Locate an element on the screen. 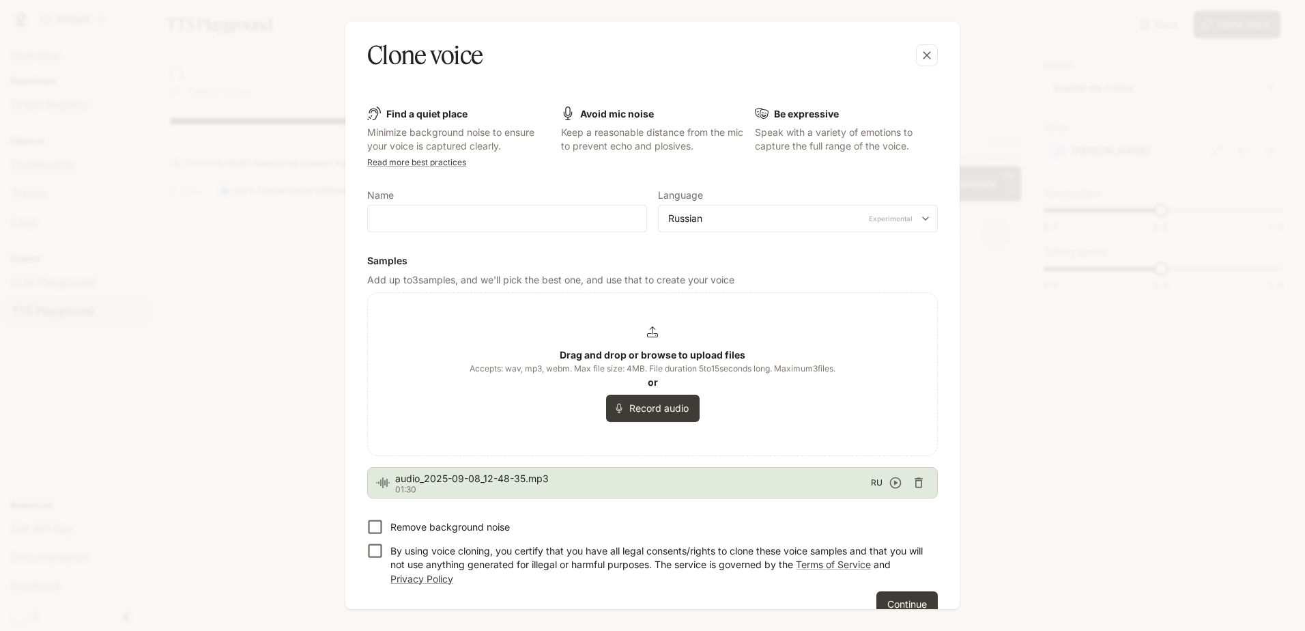 The width and height of the screenshot is (1305, 631). p: Name is located at coordinates (380, 195).